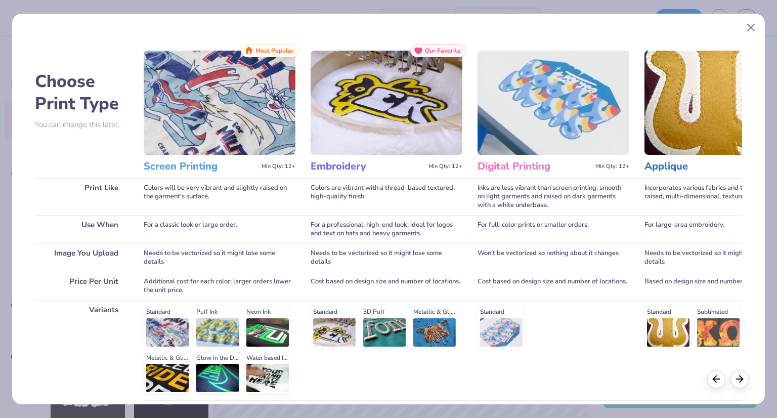  Describe the element at coordinates (553, 196) in the screenshot. I see `div: Inks are less vibrant than screen printing; smooth on light garments and raised on dark garments ...` at that location.